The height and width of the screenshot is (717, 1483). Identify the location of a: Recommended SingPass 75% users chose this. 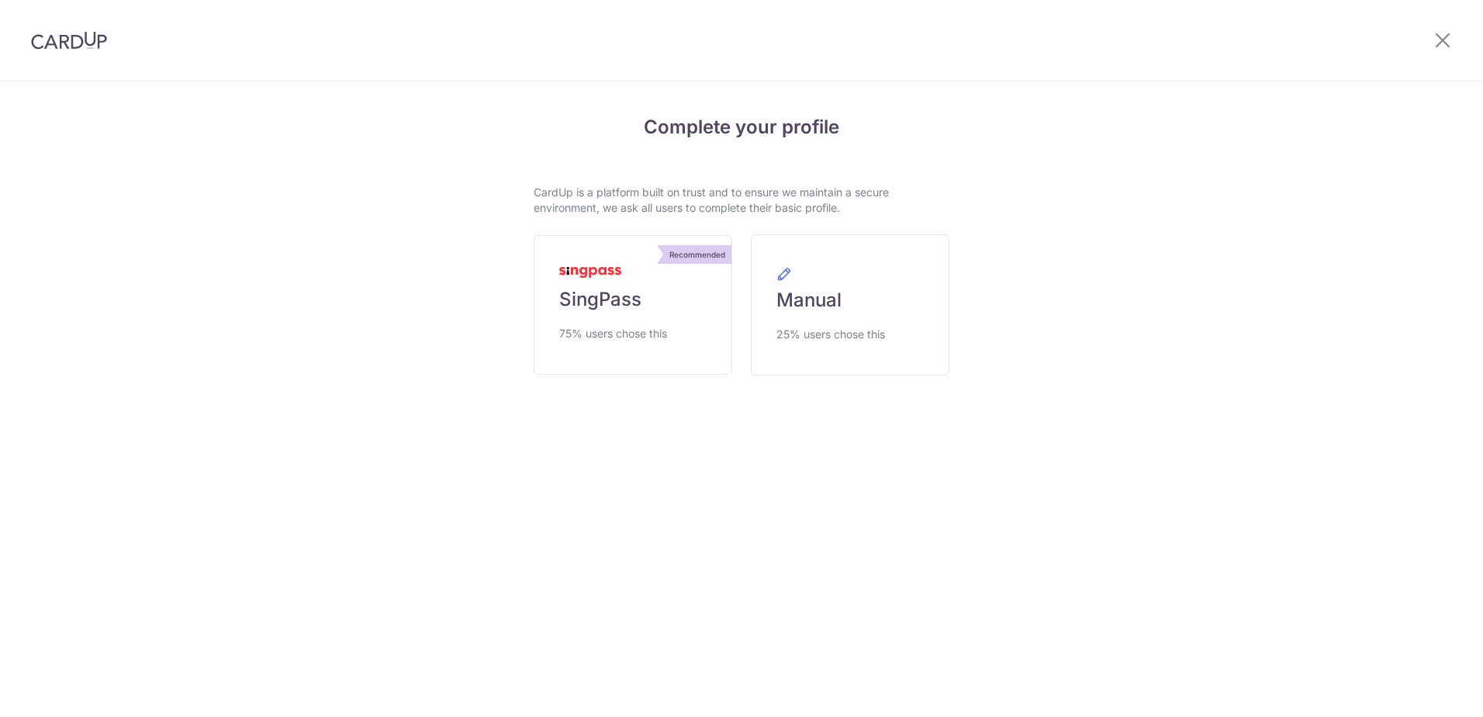
(633, 305).